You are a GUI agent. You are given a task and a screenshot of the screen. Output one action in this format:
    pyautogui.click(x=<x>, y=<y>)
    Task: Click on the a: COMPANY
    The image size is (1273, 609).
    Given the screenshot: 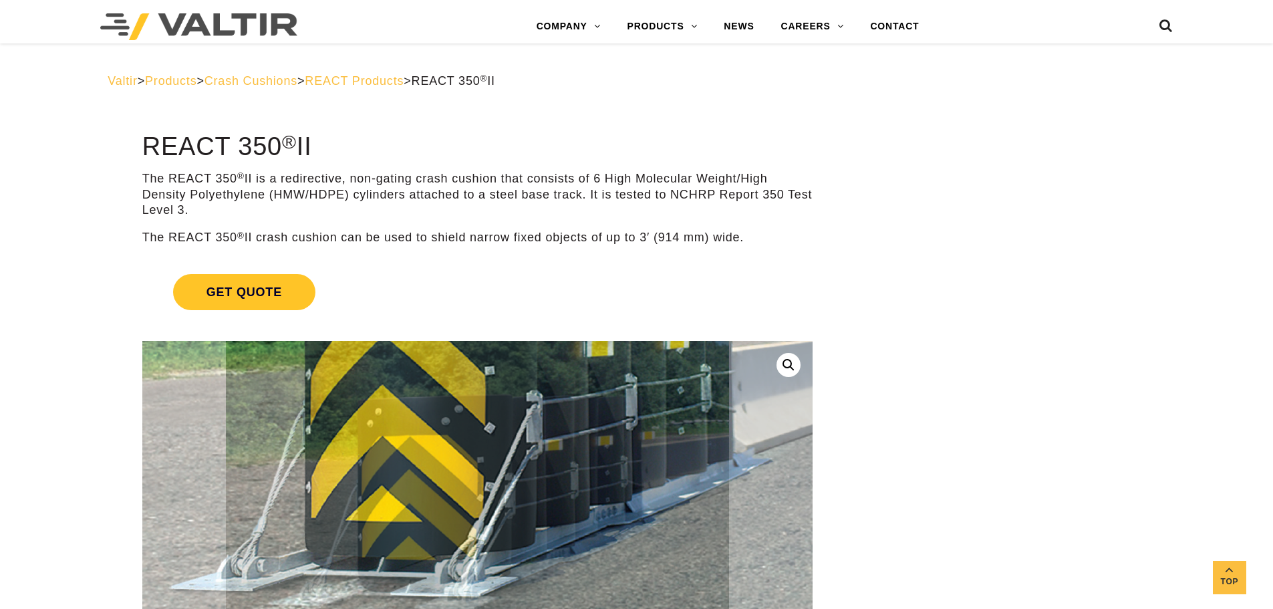 What is the action you would take?
    pyautogui.click(x=569, y=27)
    